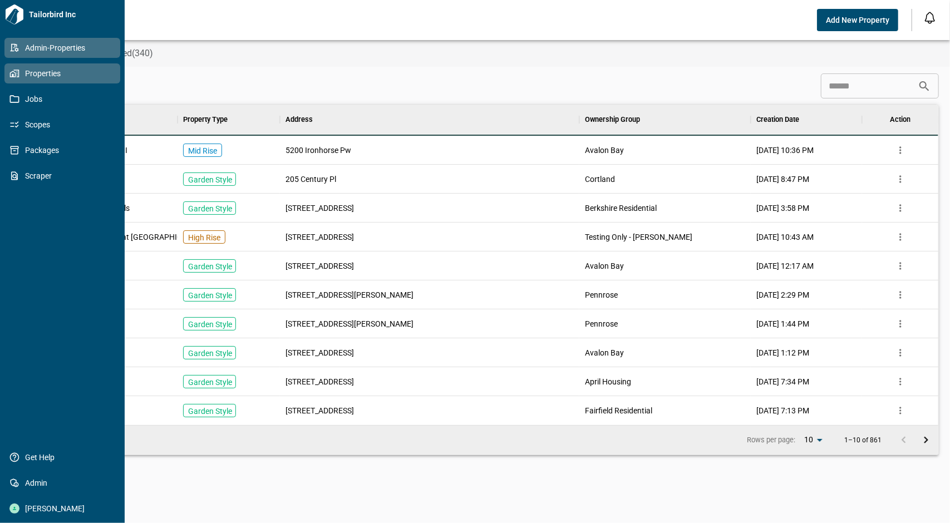 This screenshot has height=523, width=950. I want to click on a: Packages, so click(62, 150).